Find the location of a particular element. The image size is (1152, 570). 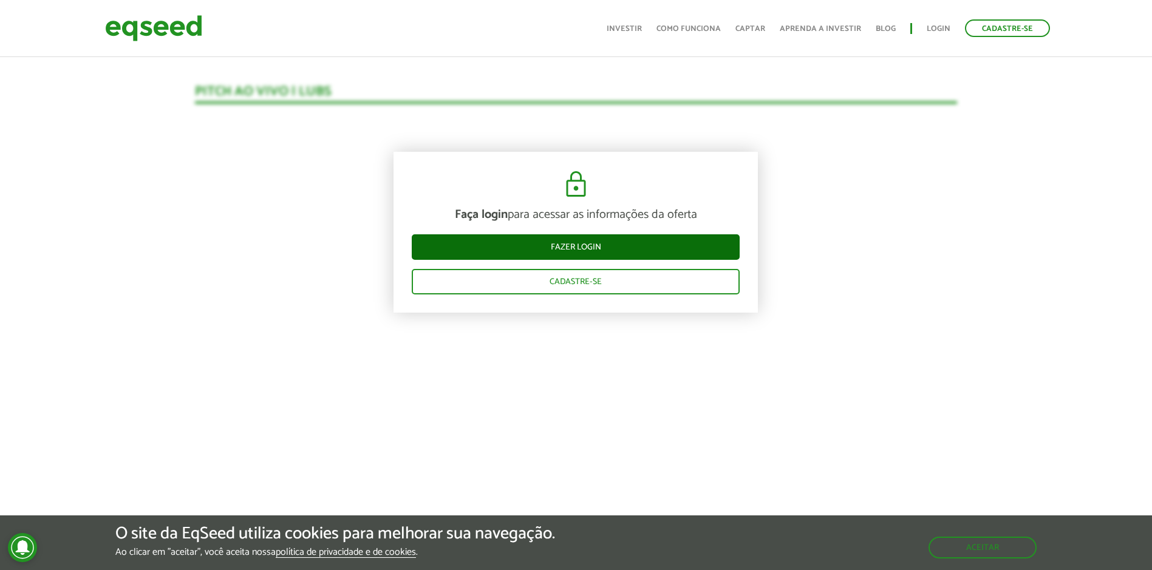

strong: Faça login is located at coordinates (481, 214).